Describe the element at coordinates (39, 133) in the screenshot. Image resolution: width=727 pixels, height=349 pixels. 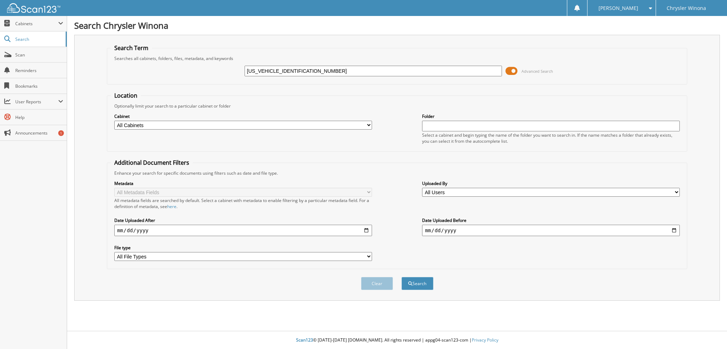
I see `span: Announcements` at that location.